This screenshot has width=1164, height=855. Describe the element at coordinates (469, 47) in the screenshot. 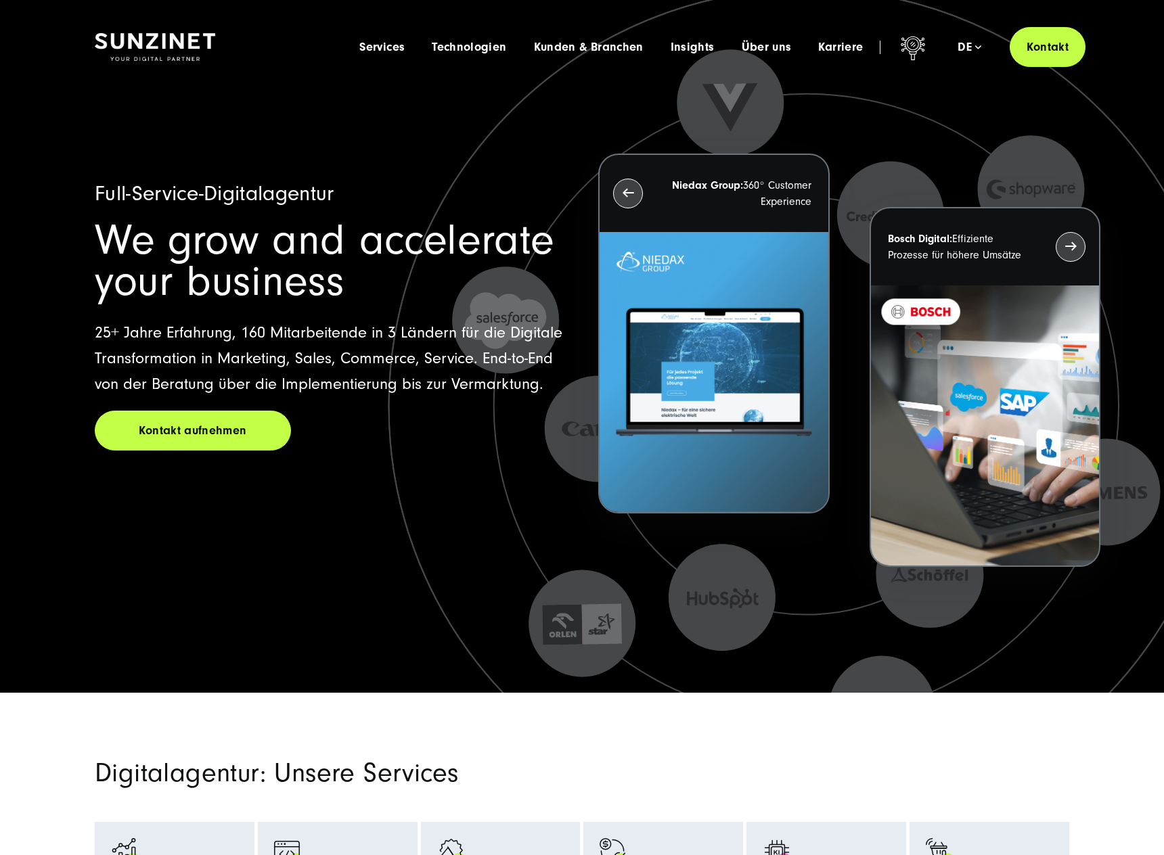

I see `span: Technologien` at that location.